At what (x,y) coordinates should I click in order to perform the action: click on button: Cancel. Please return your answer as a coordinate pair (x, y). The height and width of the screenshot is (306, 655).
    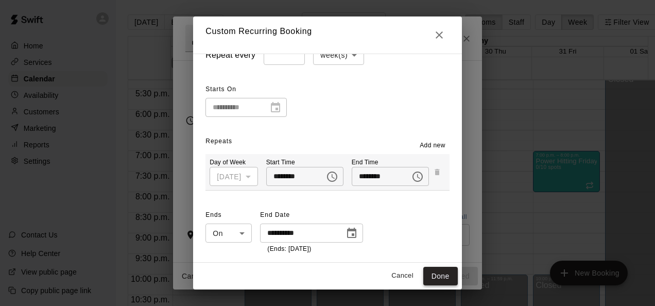
    Looking at the image, I should click on (403, 276).